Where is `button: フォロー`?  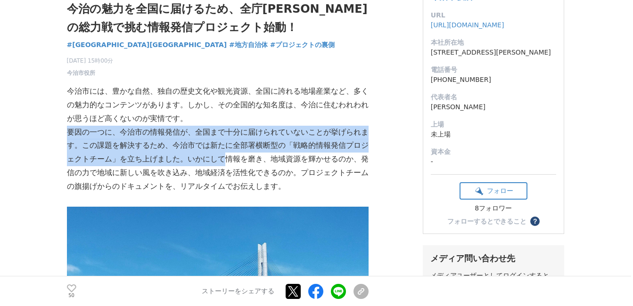 button: フォロー is located at coordinates (494, 191).